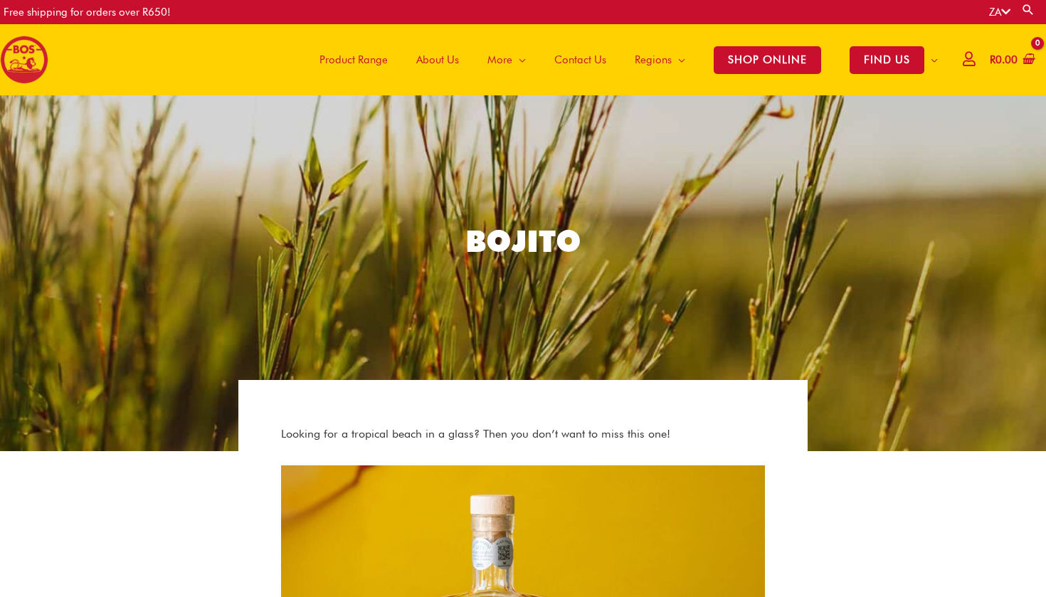  What do you see at coordinates (523, 434) in the screenshot?
I see `p: Looking for a tropical beach in a glass? Then you don’t want to miss this one!` at bounding box center [523, 434].